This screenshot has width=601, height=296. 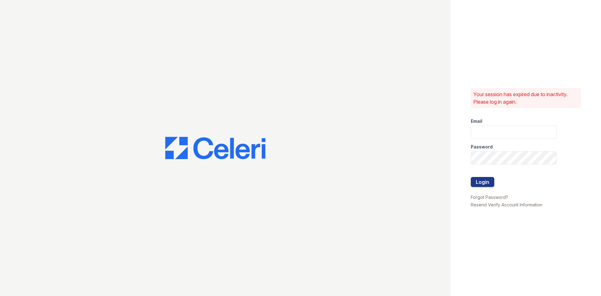 I want to click on button: Login, so click(x=482, y=182).